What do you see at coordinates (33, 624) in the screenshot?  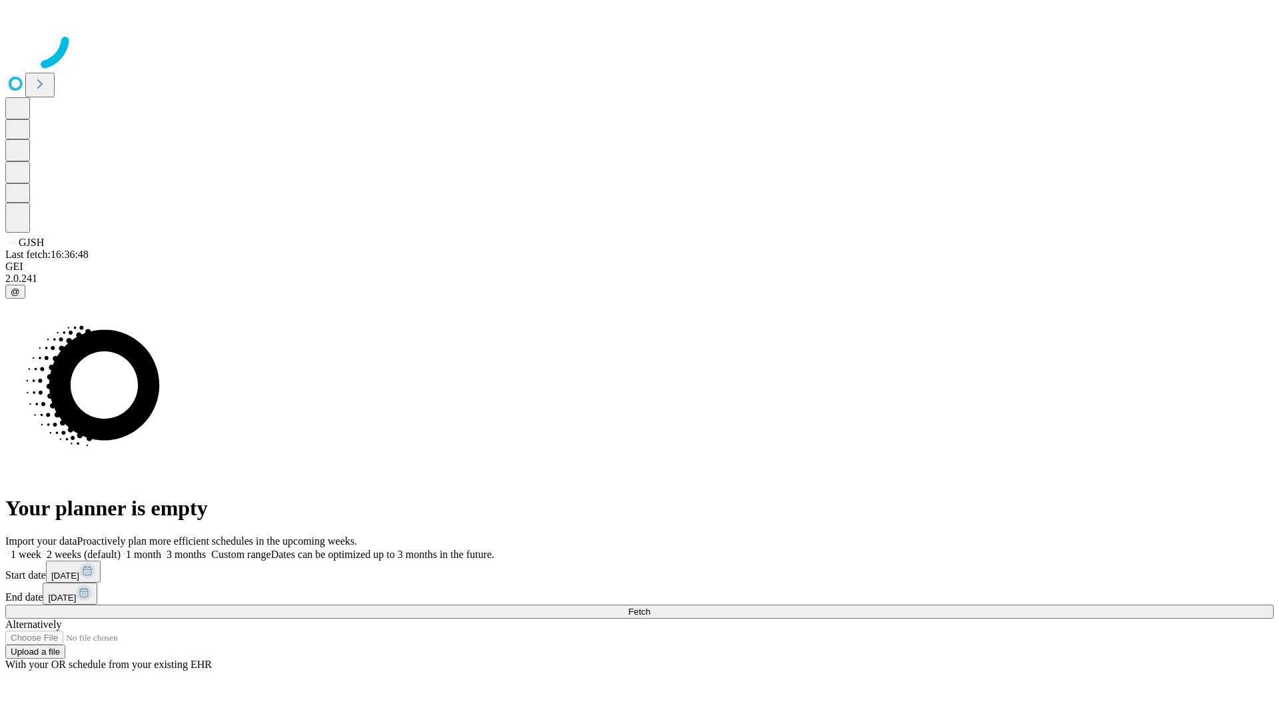 I see `span: Alternatively` at bounding box center [33, 624].